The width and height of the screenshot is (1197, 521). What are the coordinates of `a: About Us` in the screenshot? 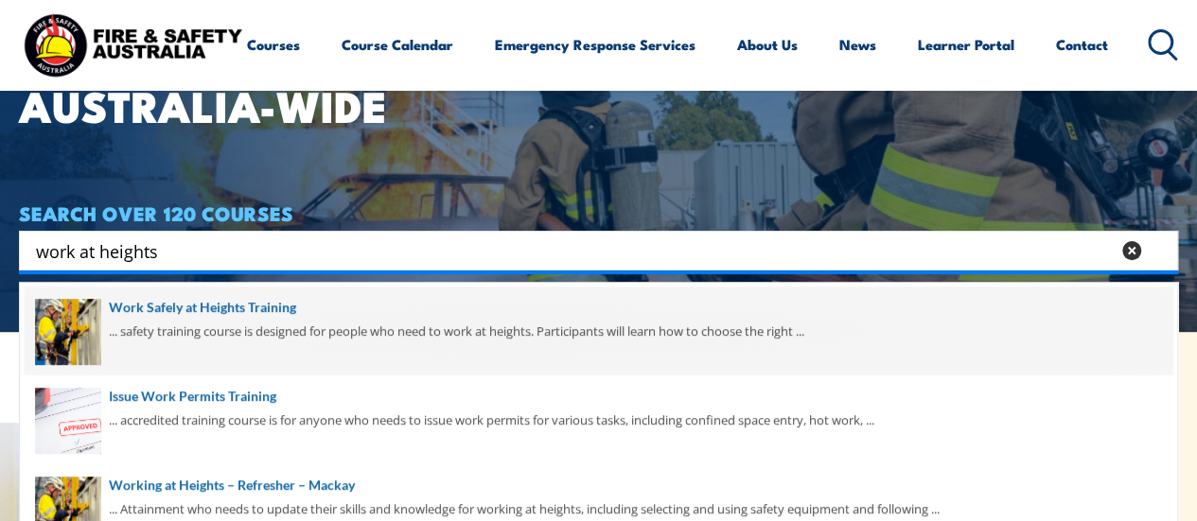 It's located at (767, 44).